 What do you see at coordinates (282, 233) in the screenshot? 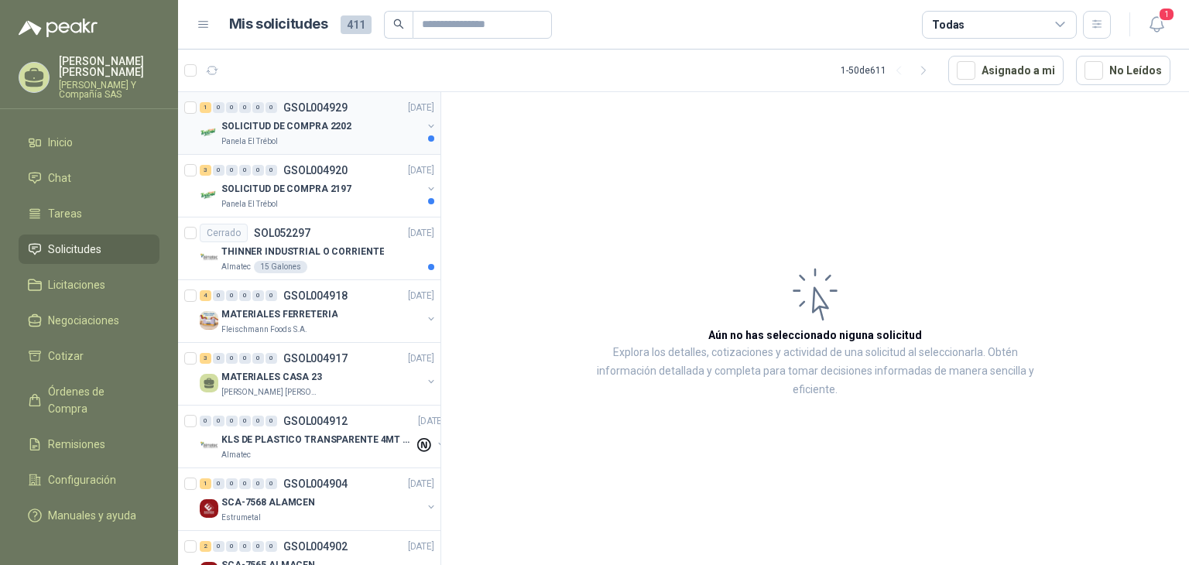
I see `p: SOL052297` at bounding box center [282, 233].